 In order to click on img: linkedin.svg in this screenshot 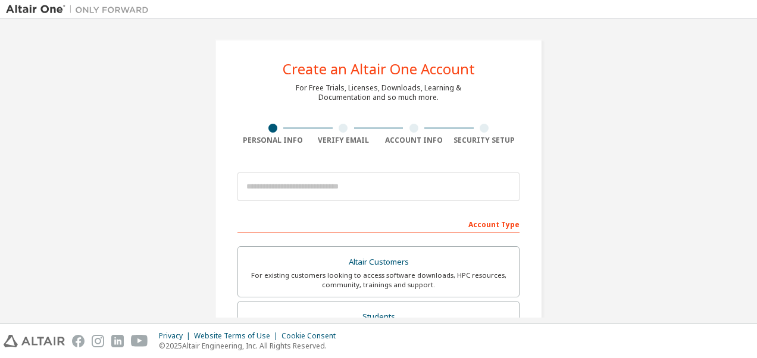, I will do `click(117, 341)`.